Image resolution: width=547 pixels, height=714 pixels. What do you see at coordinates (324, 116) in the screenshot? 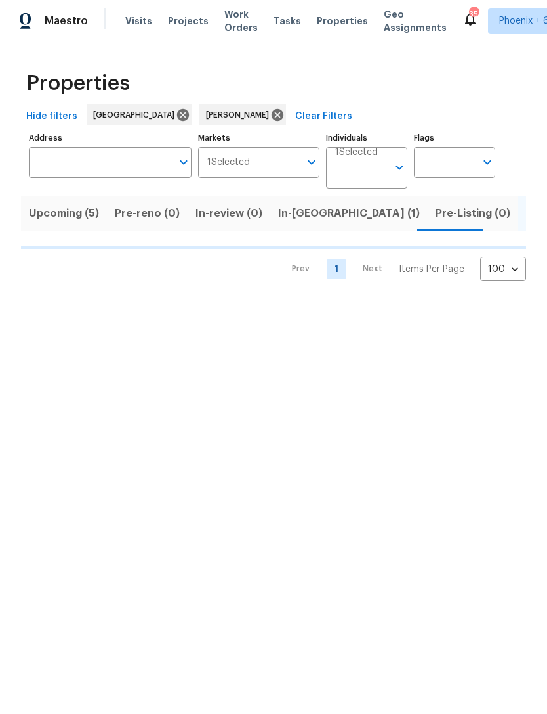
I see `button: Clear Filters` at bounding box center [324, 116].